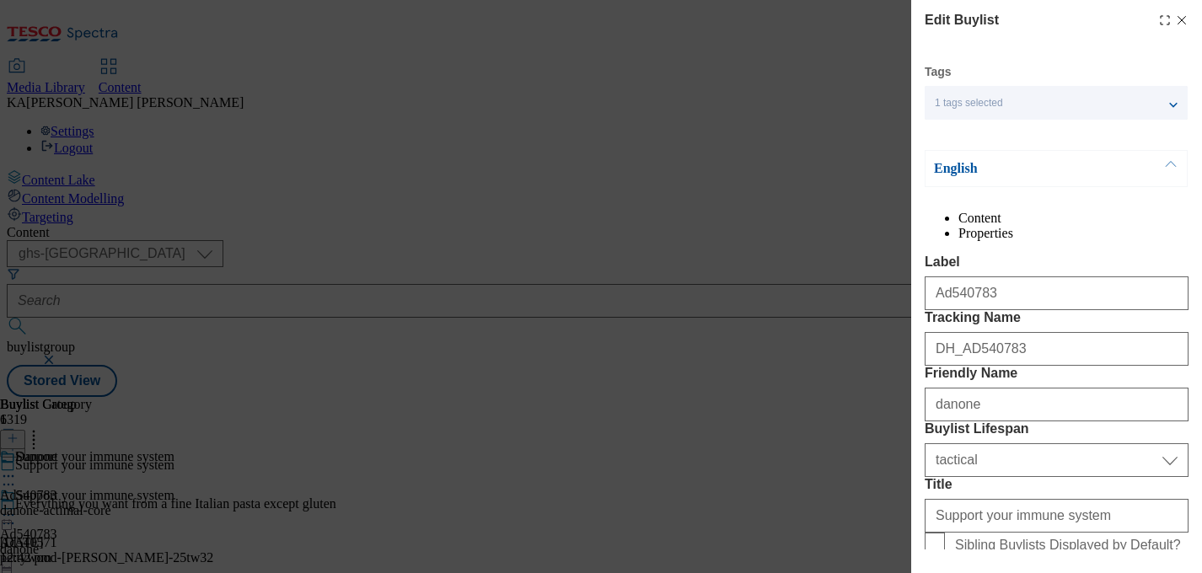 The width and height of the screenshot is (1202, 573). I want to click on input: Enter Friendly Name, so click(1056, 404).